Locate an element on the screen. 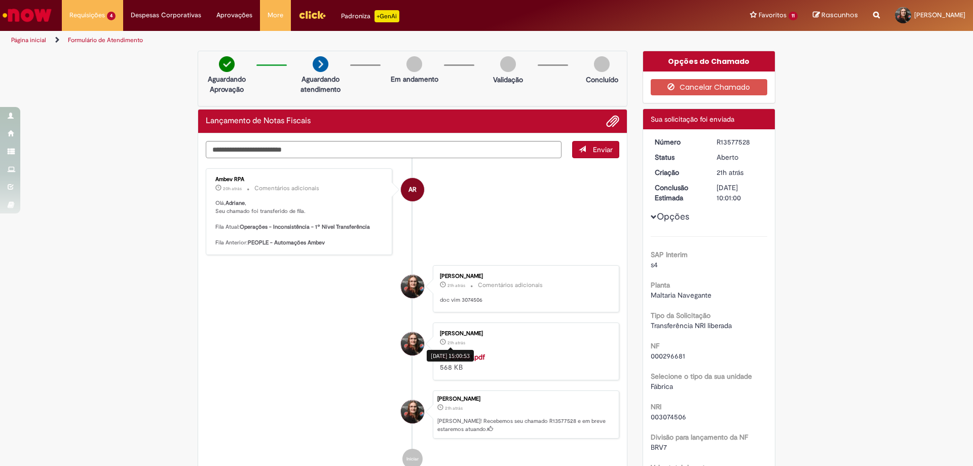 This screenshot has width=973, height=466. span: More is located at coordinates (275, 15).